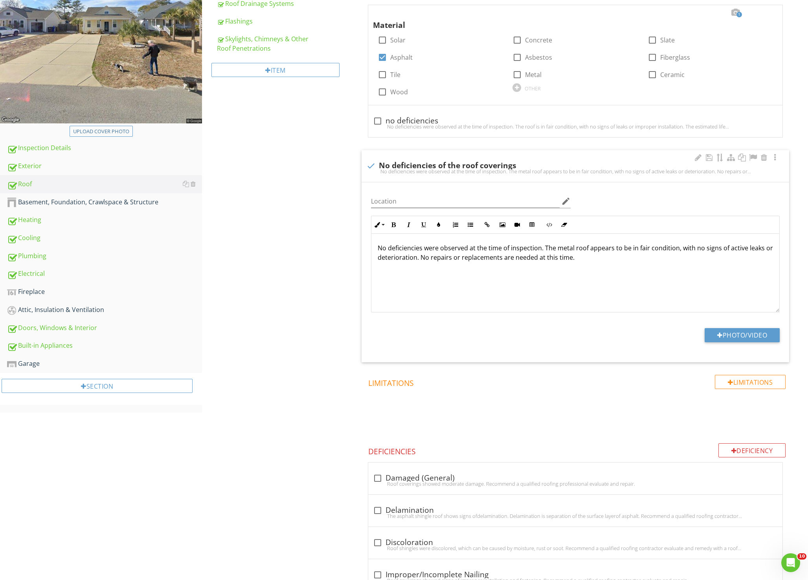  What do you see at coordinates (438, 225) in the screenshot?
I see `button: Colors` at bounding box center [438, 225].